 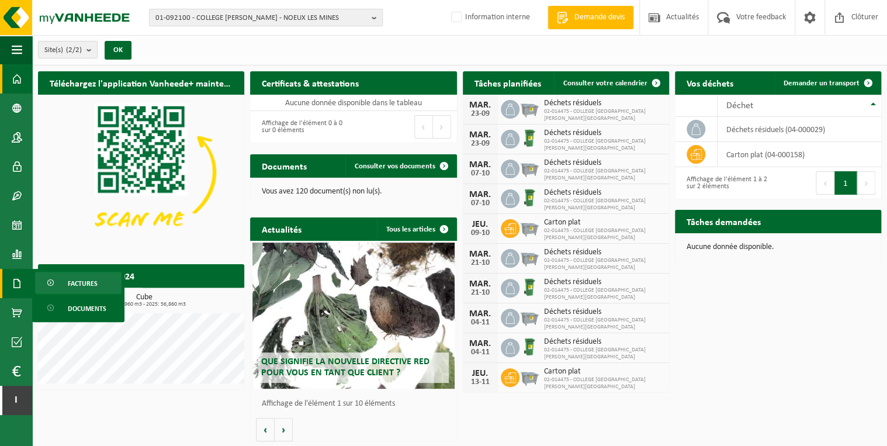 I want to click on div: Affichage de l'élément 1 à 2 sur 2 éléments, so click(x=727, y=183).